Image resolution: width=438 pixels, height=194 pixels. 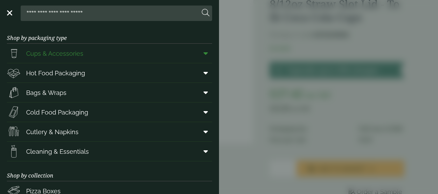 What do you see at coordinates (109, 73) in the screenshot?
I see `a: Hot Food Packaging` at bounding box center [109, 73].